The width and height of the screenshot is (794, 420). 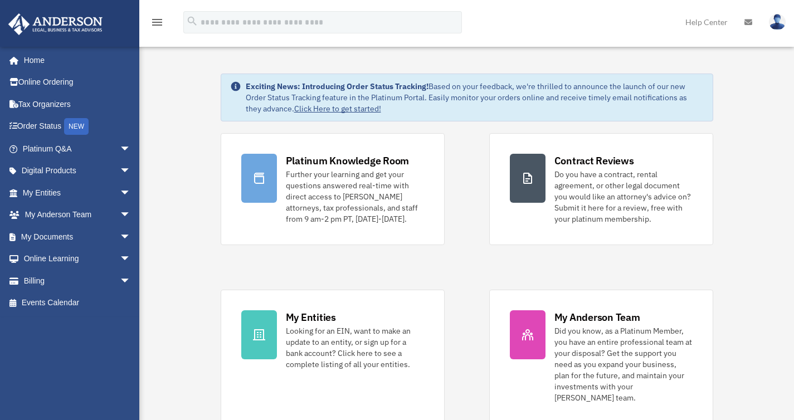 What do you see at coordinates (77, 171) in the screenshot?
I see `a: Digital Productsarrow_drop_down` at bounding box center [77, 171].